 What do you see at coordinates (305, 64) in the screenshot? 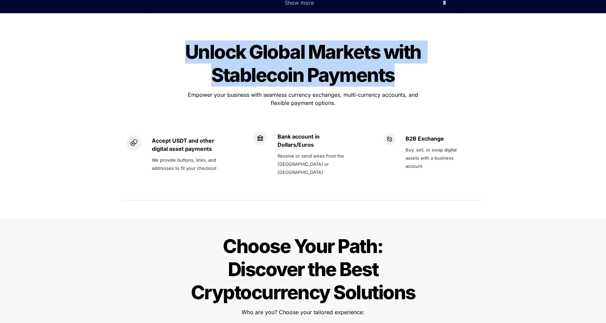
I see `span: Unlock Global Markets with Stablecoin Payments` at bounding box center [305, 64].